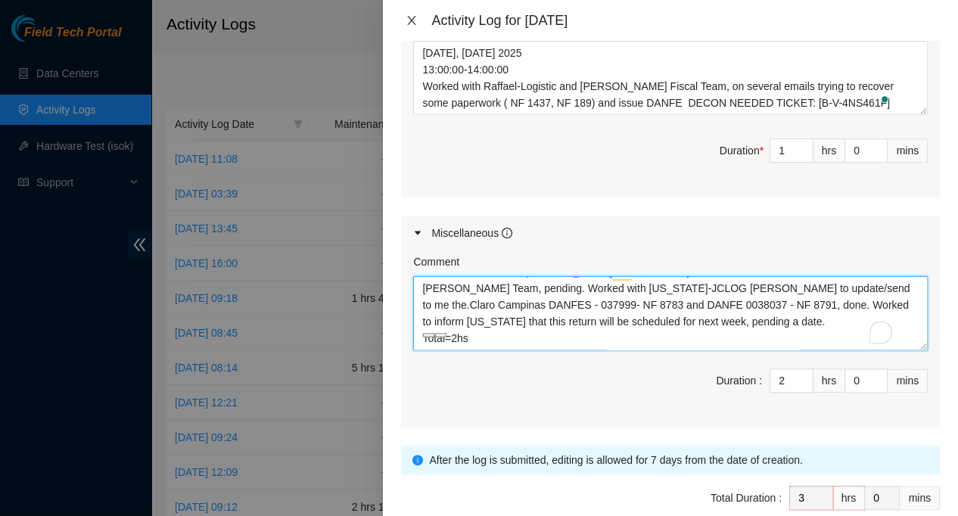 This screenshot has width=958, height=516. What do you see at coordinates (412, 20) in the screenshot?
I see `span: close` at bounding box center [412, 20].